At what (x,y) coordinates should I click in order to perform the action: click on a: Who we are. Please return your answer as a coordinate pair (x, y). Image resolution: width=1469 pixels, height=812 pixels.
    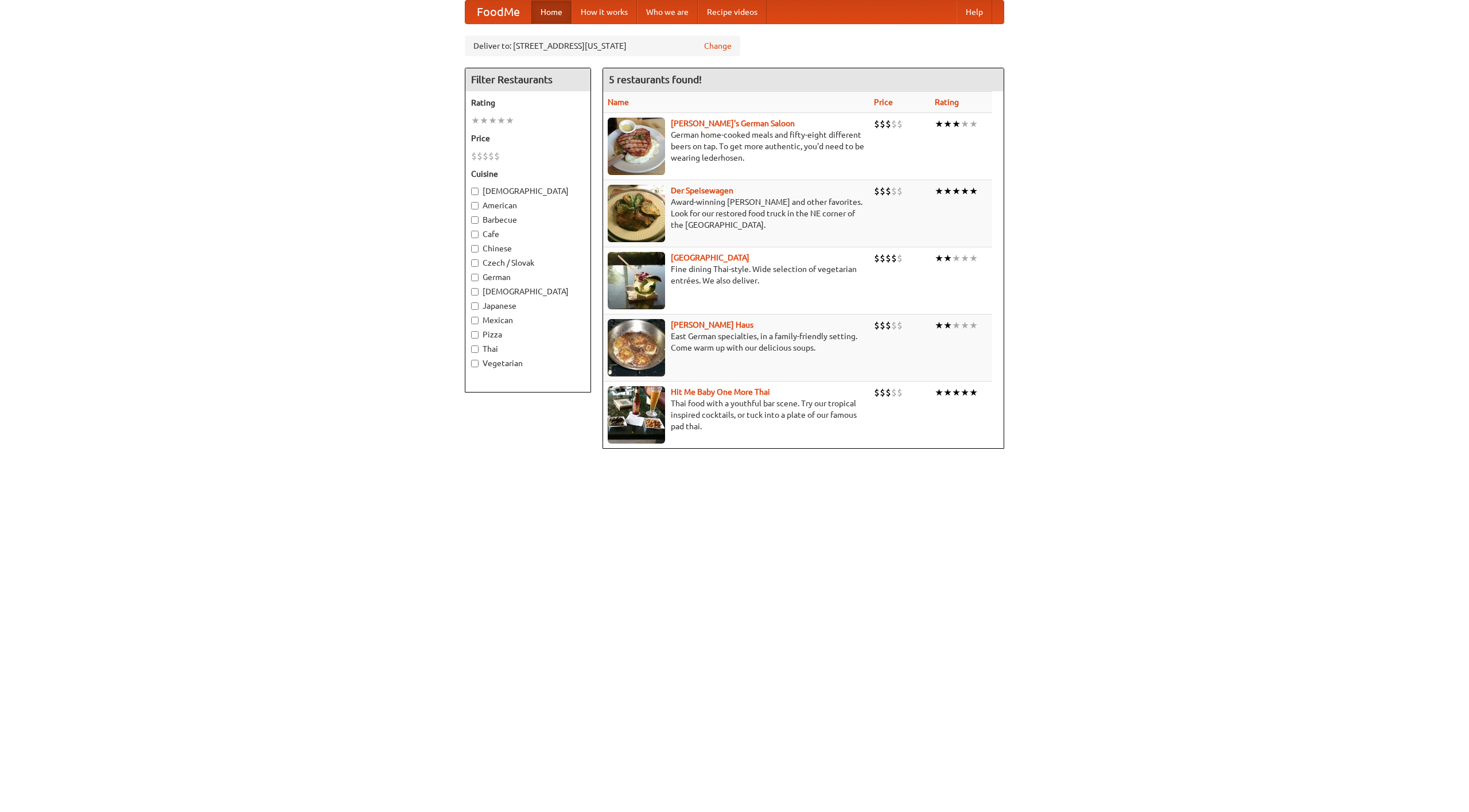
    Looking at the image, I should click on (667, 12).